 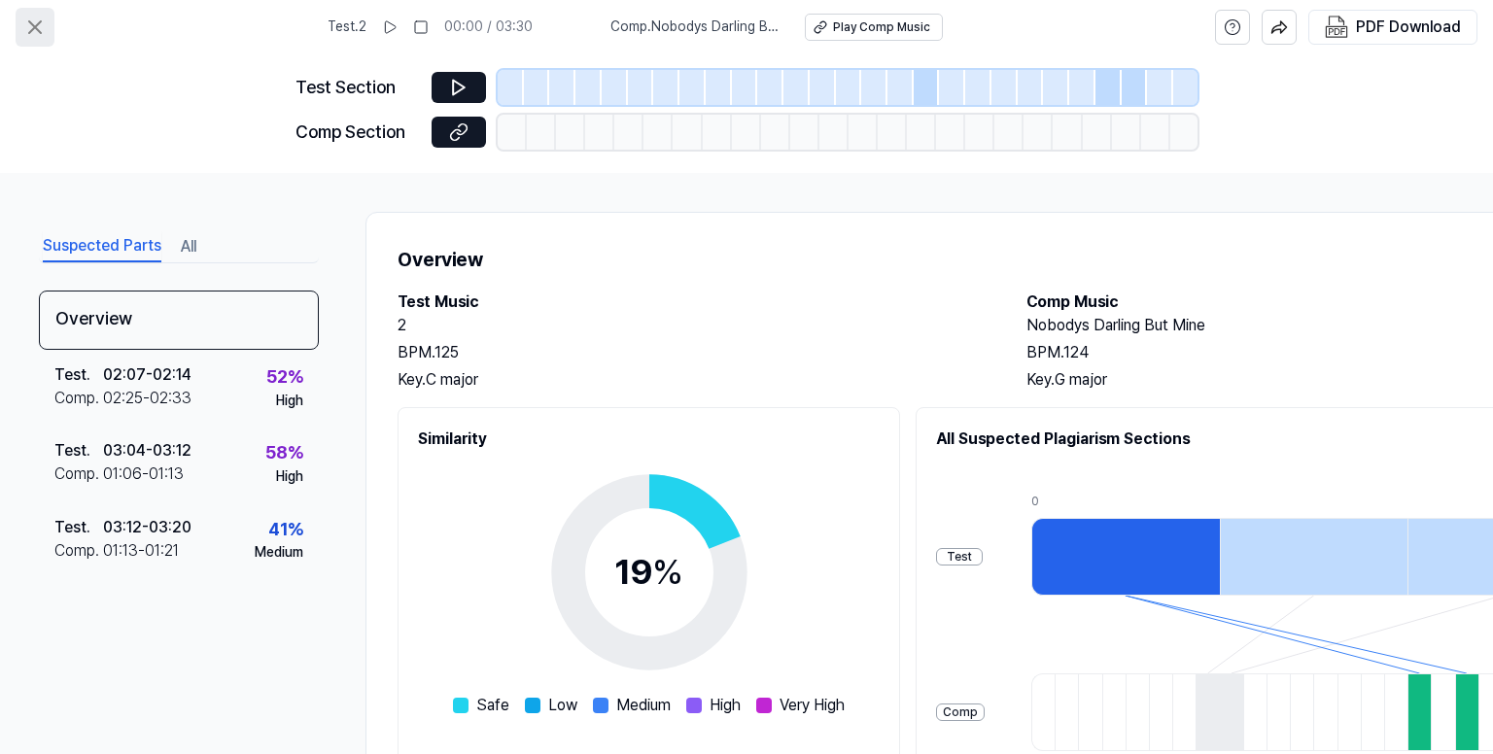 What do you see at coordinates (1409, 27) in the screenshot?
I see `div: PDF Download` at bounding box center [1409, 27].